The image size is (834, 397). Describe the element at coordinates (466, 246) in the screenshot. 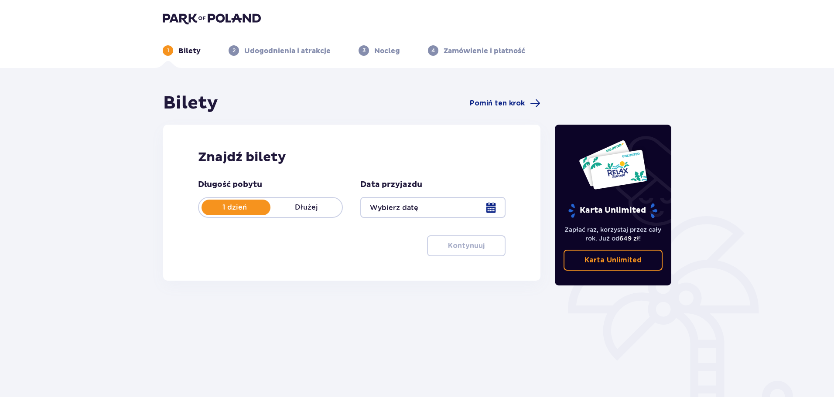

I see `p: Kontynuuj` at that location.